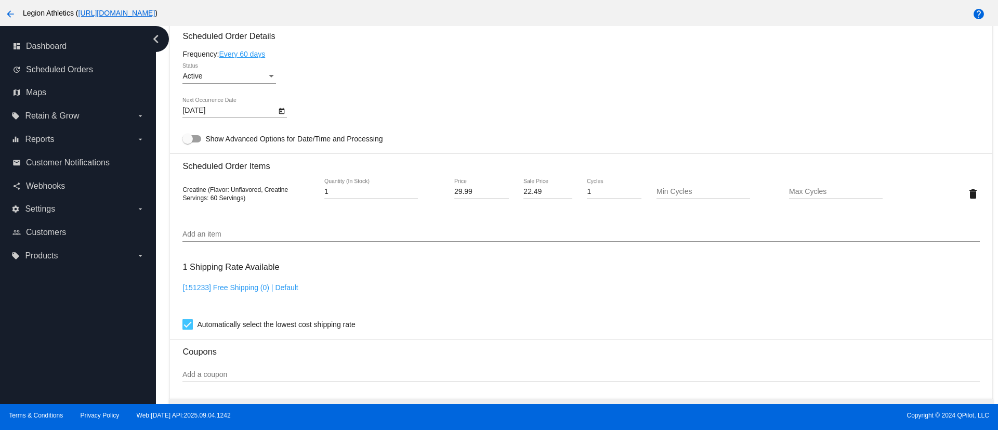  Describe the element at coordinates (46, 232) in the screenshot. I see `span: Customers` at that location.